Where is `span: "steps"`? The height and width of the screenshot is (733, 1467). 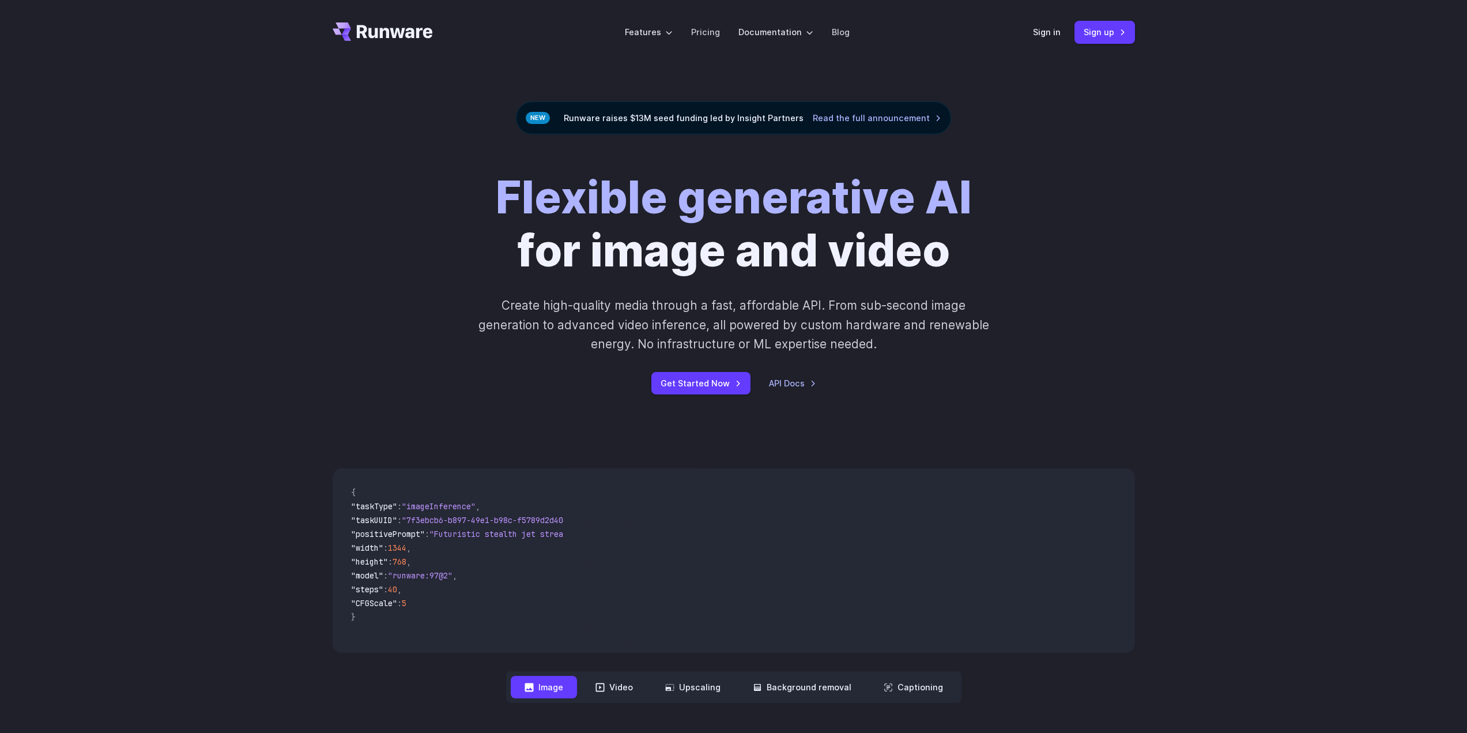 span: "steps" is located at coordinates (367, 589).